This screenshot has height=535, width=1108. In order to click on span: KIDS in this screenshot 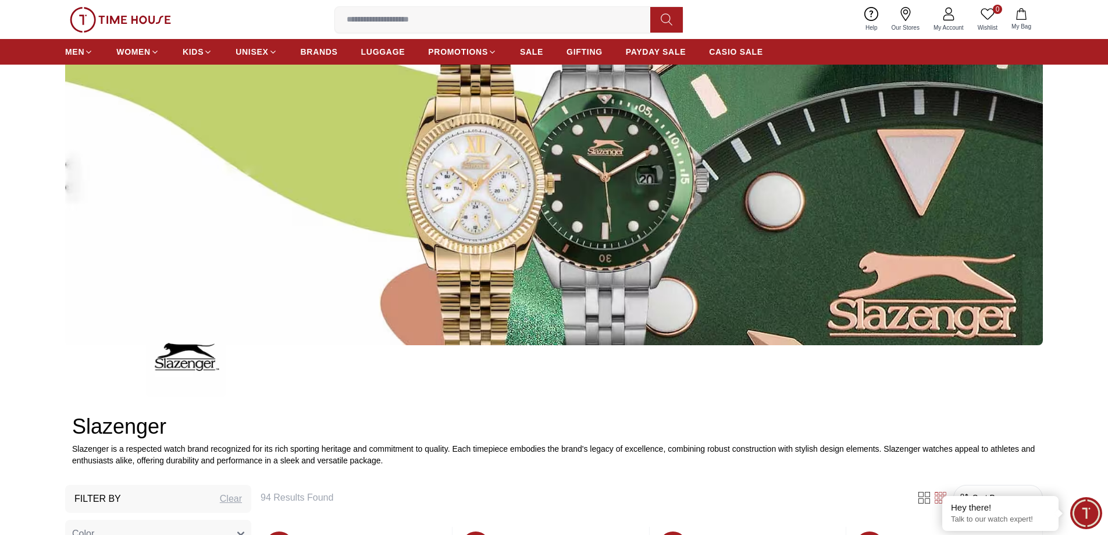, I will do `click(193, 52)`.